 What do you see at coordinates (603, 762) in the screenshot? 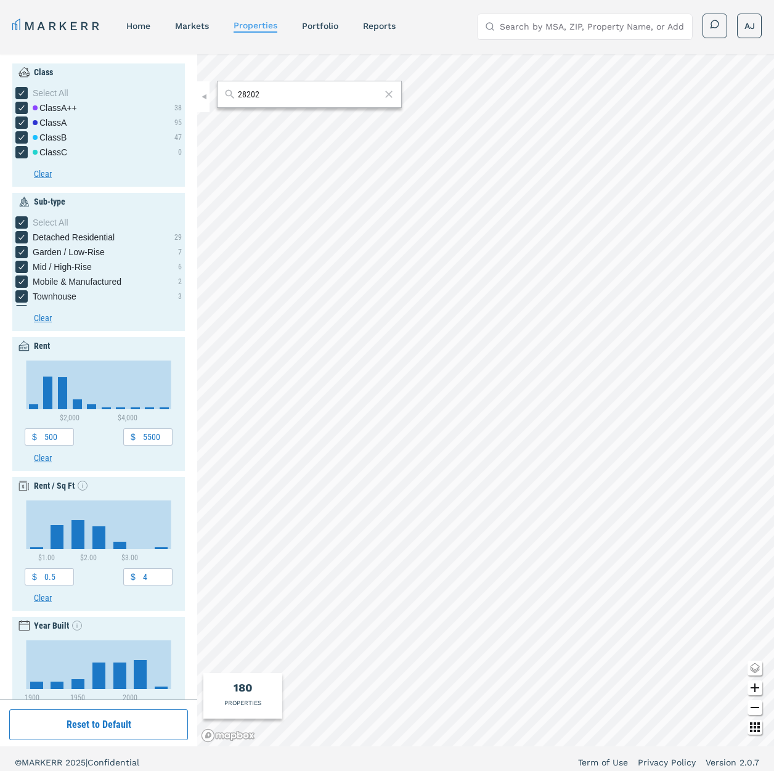
I see `a: Term of Use` at bounding box center [603, 762].